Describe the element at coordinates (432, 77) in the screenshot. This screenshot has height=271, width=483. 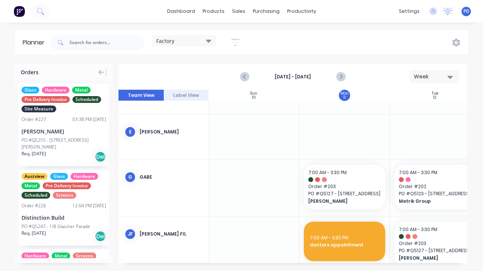
I see `div: Week` at that location.